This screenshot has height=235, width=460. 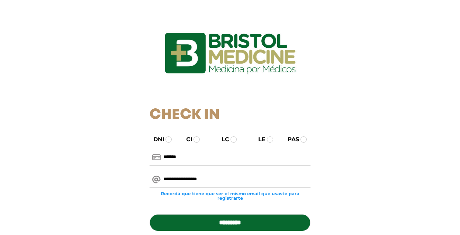 What do you see at coordinates (230, 115) in the screenshot?
I see `h1: Check In` at bounding box center [230, 115].